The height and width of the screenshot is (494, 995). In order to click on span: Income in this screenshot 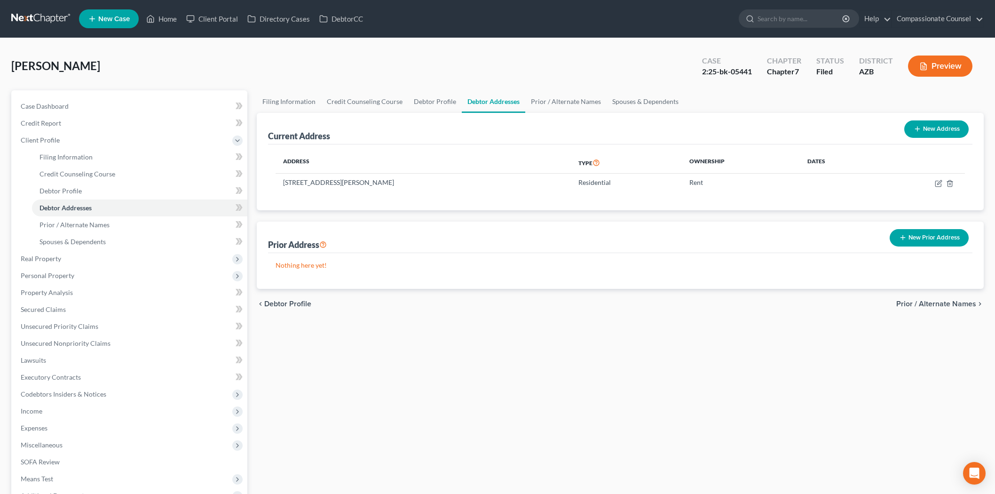, I will do `click(32, 411)`.